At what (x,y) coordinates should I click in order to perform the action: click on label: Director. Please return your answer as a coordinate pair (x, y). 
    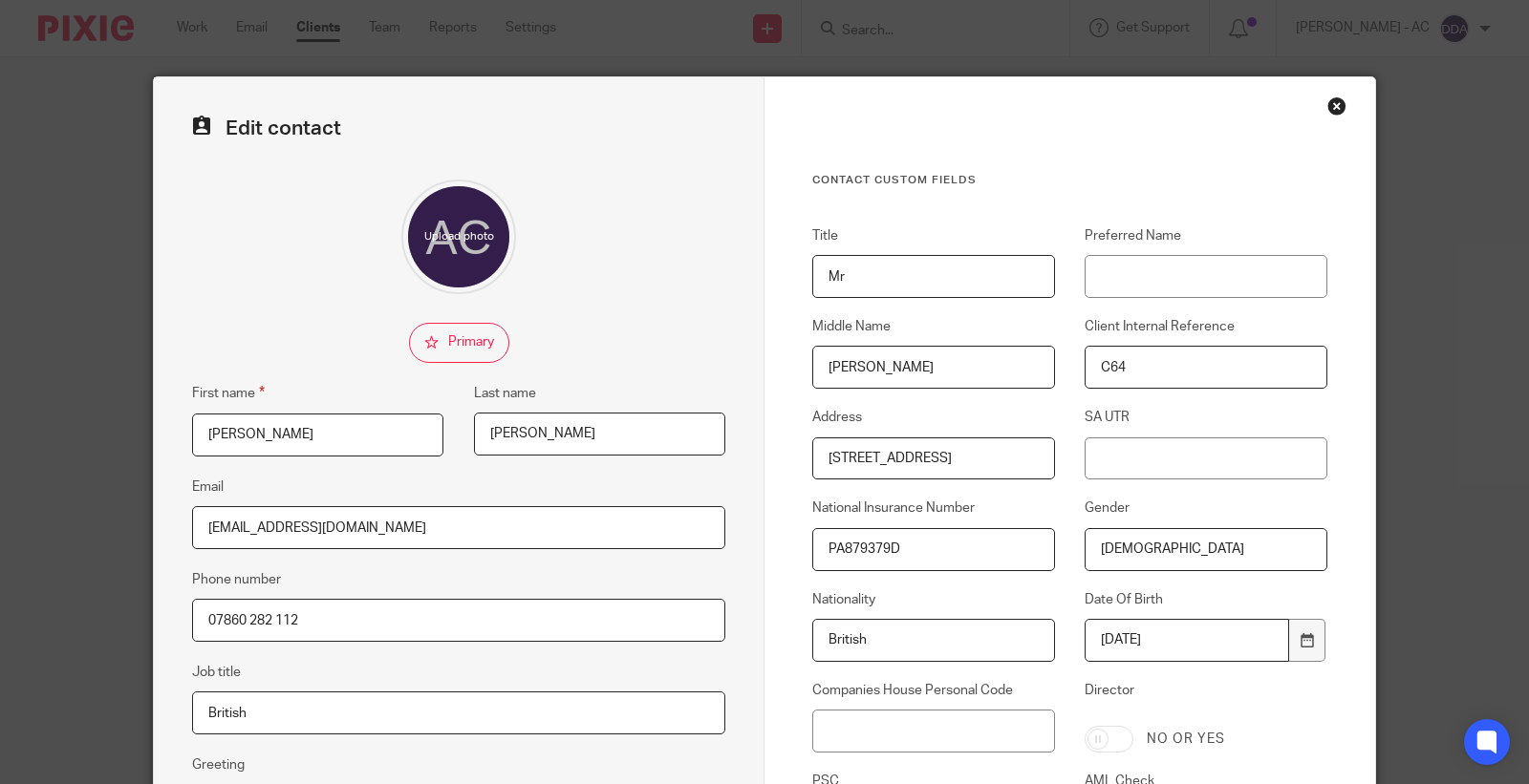
    Looking at the image, I should click on (1205, 696).